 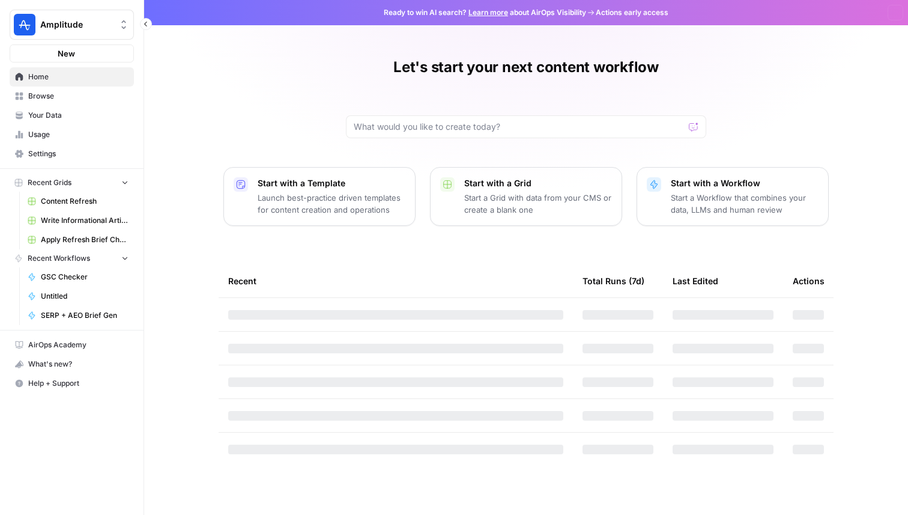 What do you see at coordinates (538, 204) in the screenshot?
I see `p: Start a Grid with data from your CMS or create a blank one` at bounding box center [538, 204].